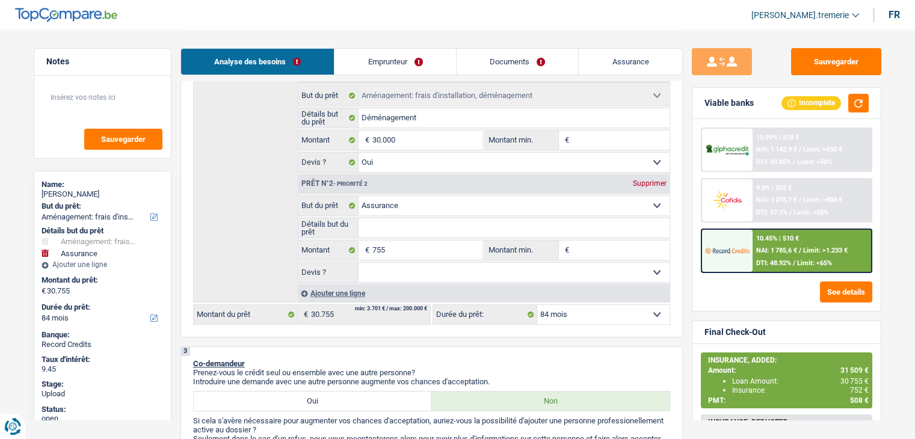 The height and width of the screenshot is (439, 915). I want to click on span: NAI: 1 785,6 €, so click(776, 250).